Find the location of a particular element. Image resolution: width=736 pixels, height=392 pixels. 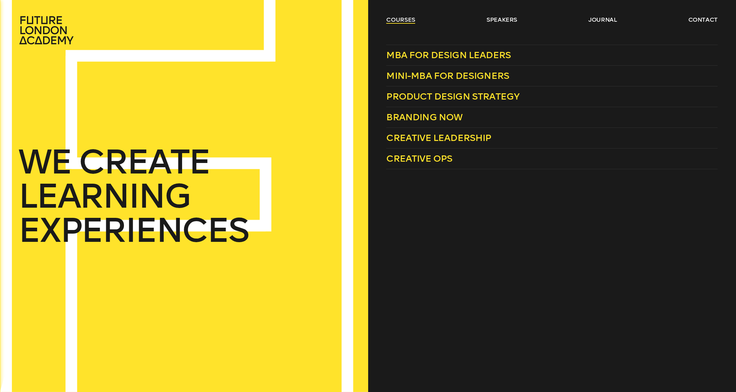

span: Mini-MBA for Designers is located at coordinates (448, 76).